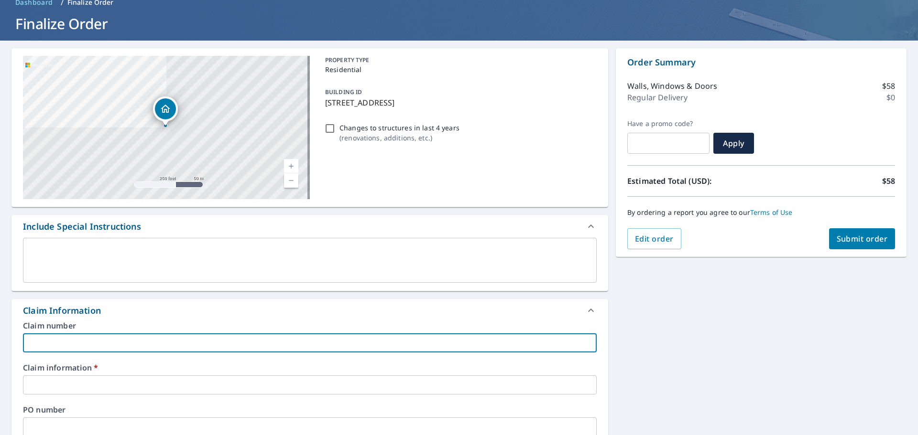  I want to click on p: Residential, so click(459, 69).